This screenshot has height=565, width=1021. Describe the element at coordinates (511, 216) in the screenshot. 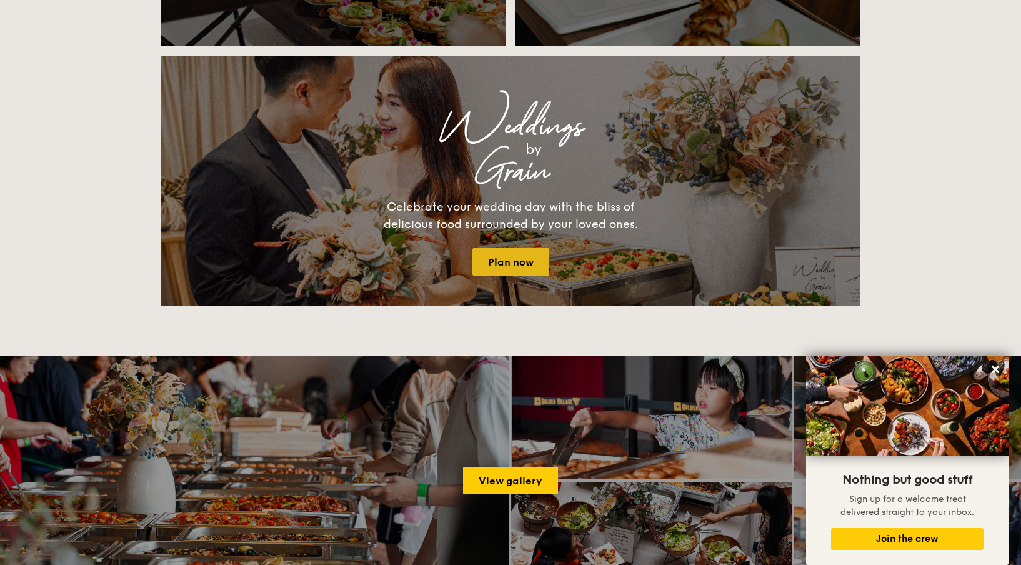

I see `div: Celebrate your wedding day with the bliss of delicious food surrounded by your loved ones.` at that location.